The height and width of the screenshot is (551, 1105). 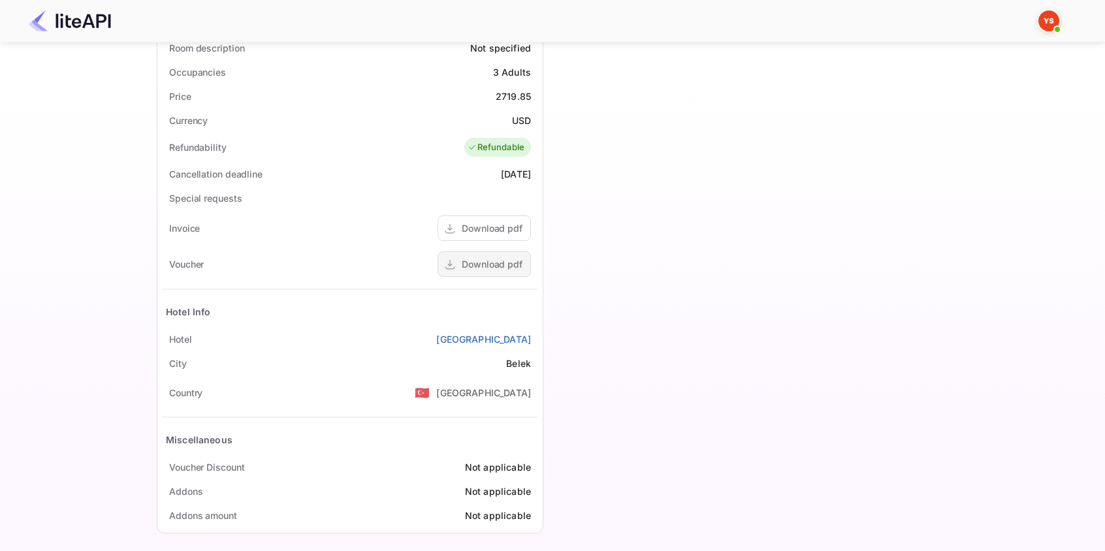 What do you see at coordinates (206, 467) in the screenshot?
I see `div: Voucher Discount` at bounding box center [206, 467].